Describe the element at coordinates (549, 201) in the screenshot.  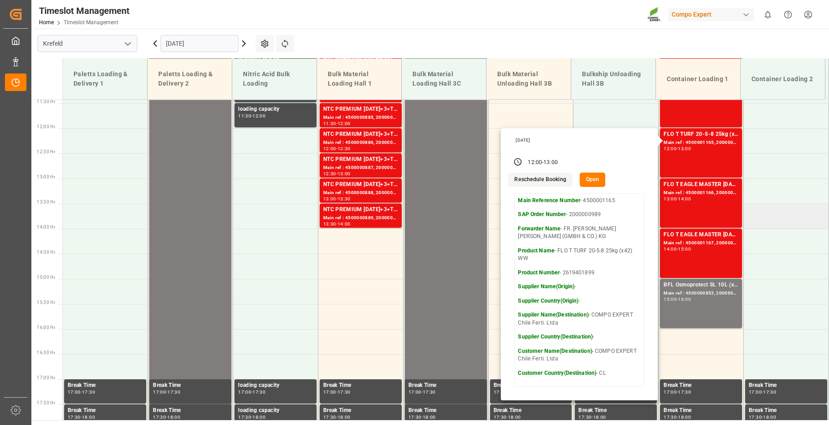
I see `strong: Main Reference Number` at that location.